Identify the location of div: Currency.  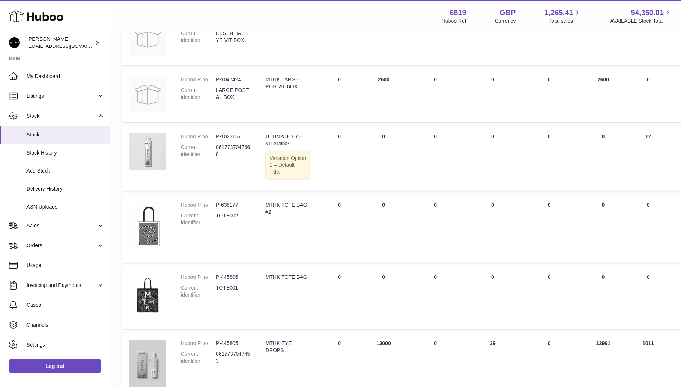
(506, 21).